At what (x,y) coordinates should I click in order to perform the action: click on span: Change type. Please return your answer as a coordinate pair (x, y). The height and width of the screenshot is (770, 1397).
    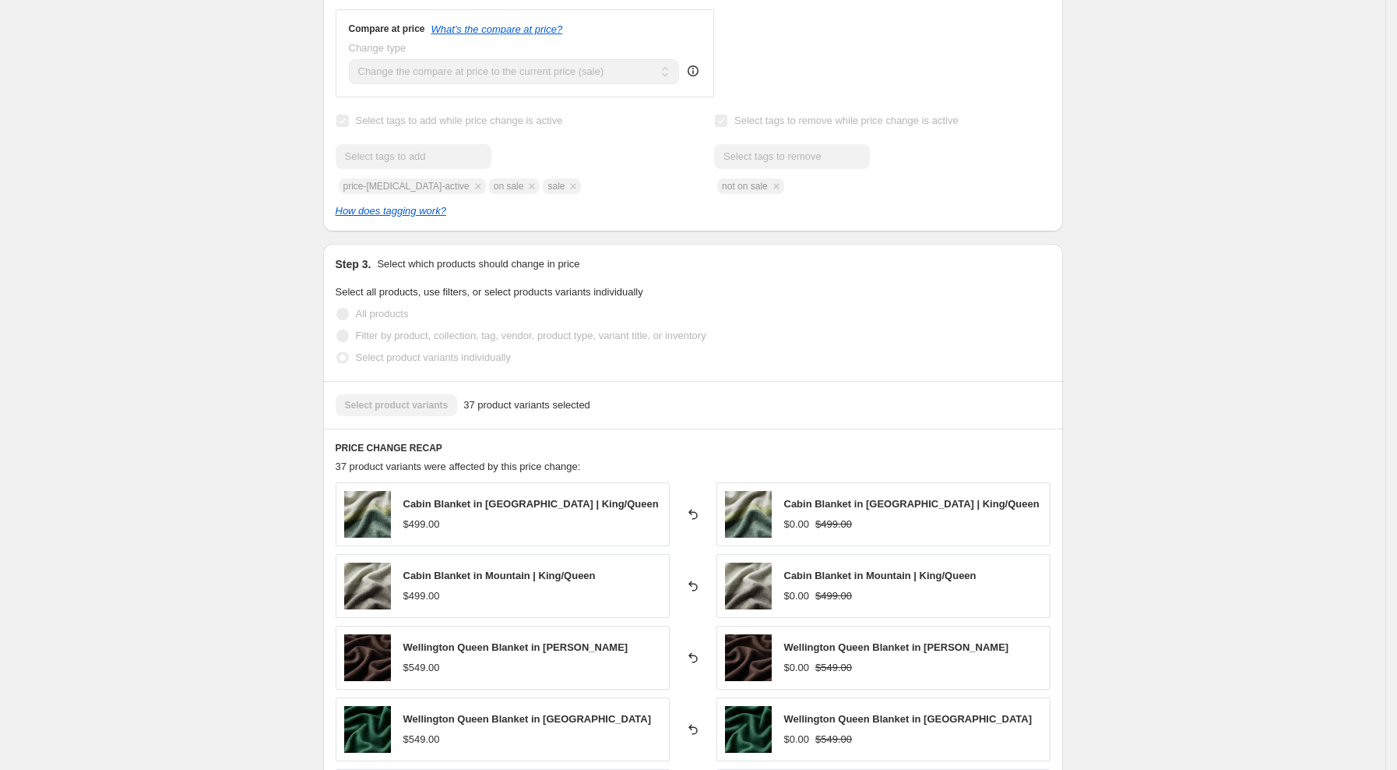
    Looking at the image, I should click on (378, 48).